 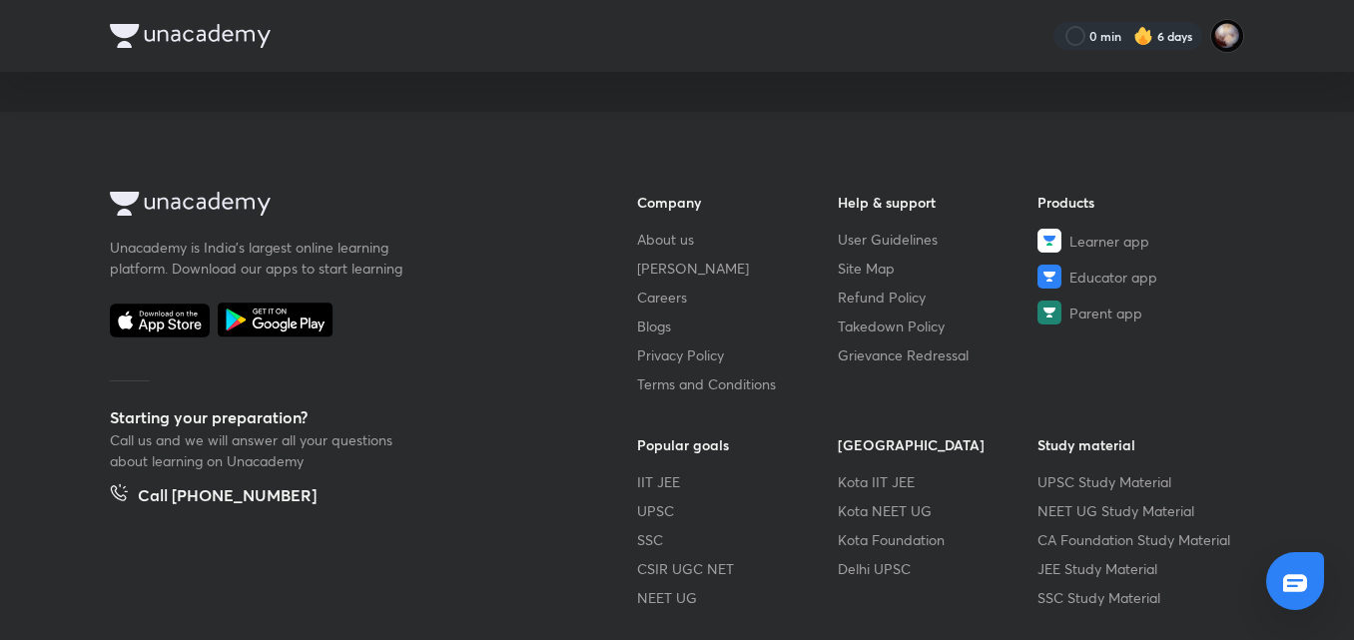 What do you see at coordinates (737, 325) in the screenshot?
I see `a: Blogs` at bounding box center [737, 325].